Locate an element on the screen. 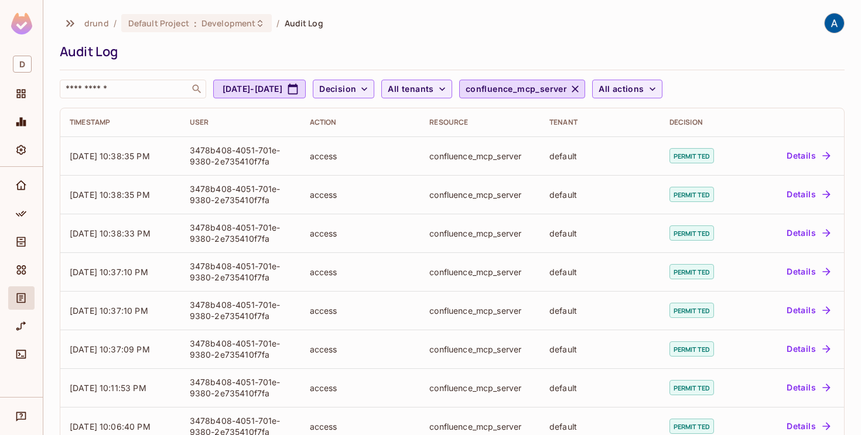 The height and width of the screenshot is (435, 861). div: User is located at coordinates (240, 122).